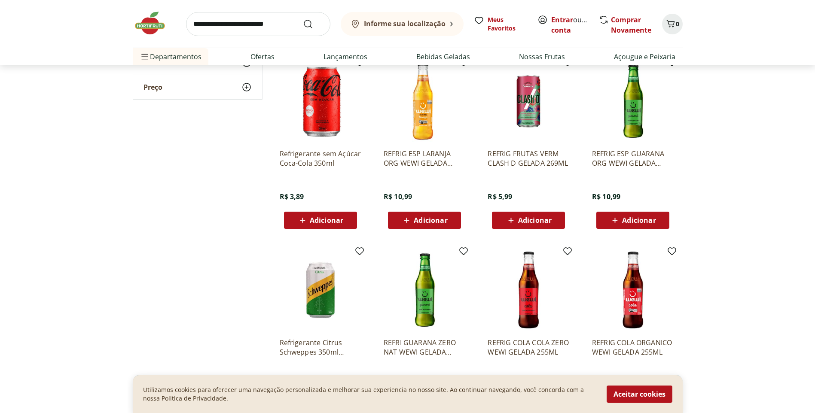 This screenshot has height=413, width=815. I want to click on span: Preço, so click(153, 87).